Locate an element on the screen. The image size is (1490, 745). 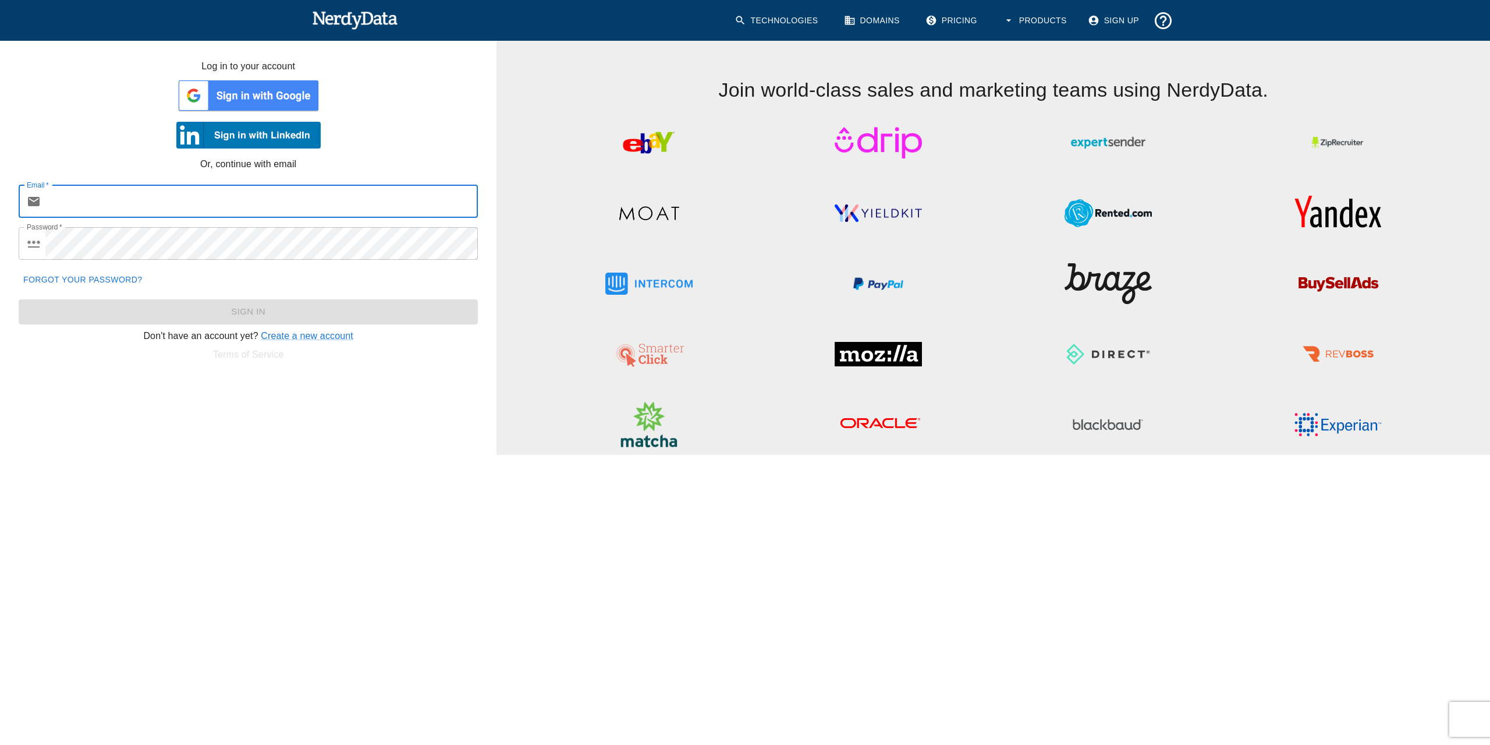
img: Braze is located at coordinates (1109, 284).